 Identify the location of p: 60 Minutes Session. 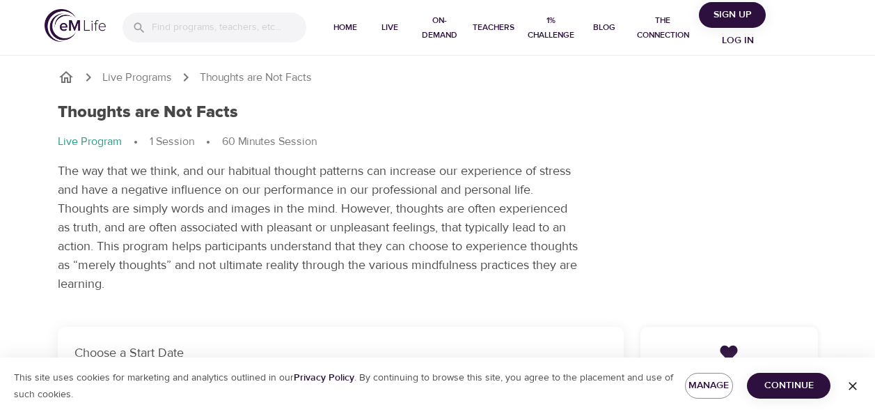
(269, 141).